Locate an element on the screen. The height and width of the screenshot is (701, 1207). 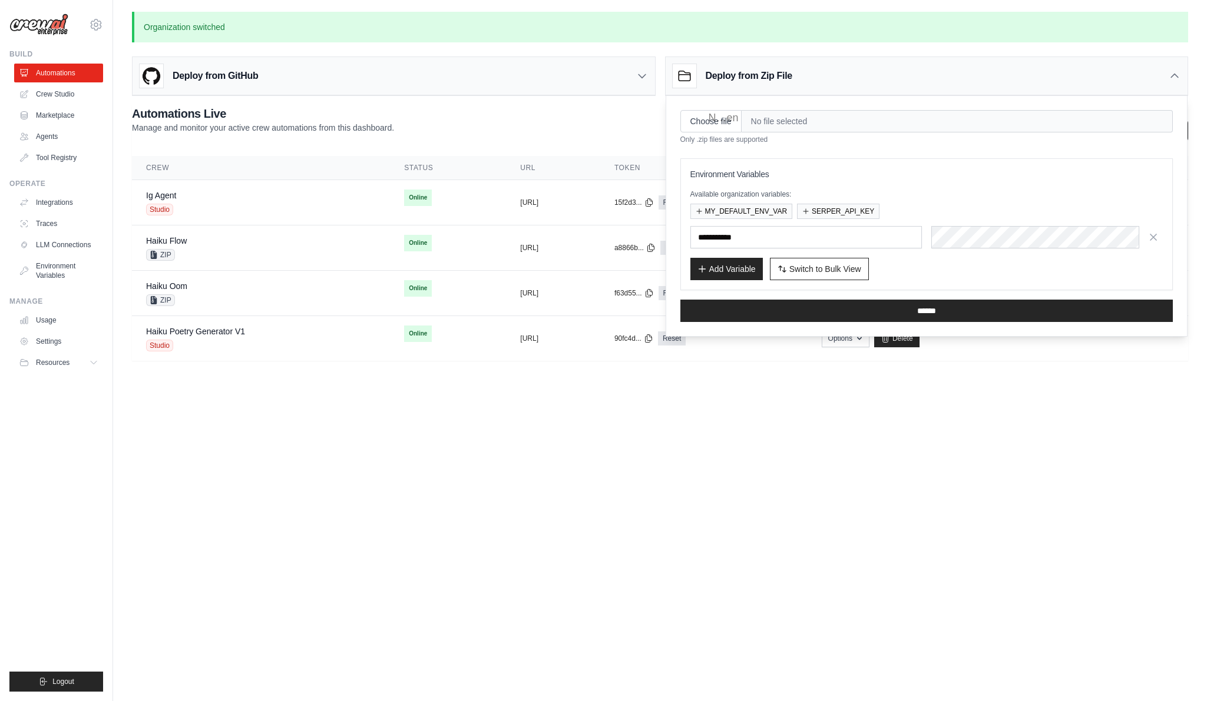
a: Agents is located at coordinates (58, 137).